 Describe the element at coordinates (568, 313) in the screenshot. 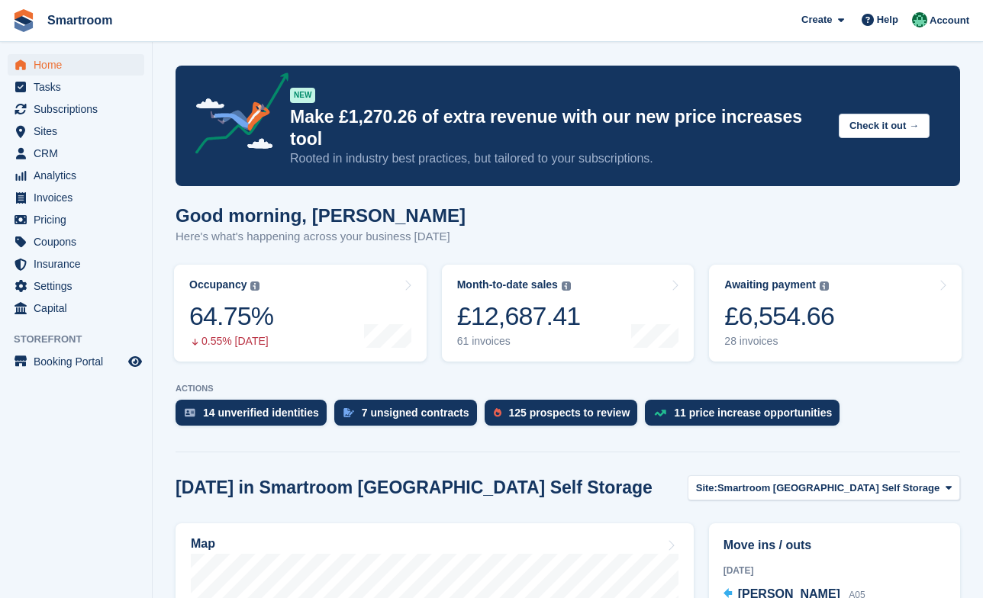

I see `a: Month-to-date sales £12,687.41 61 invoices` at that location.